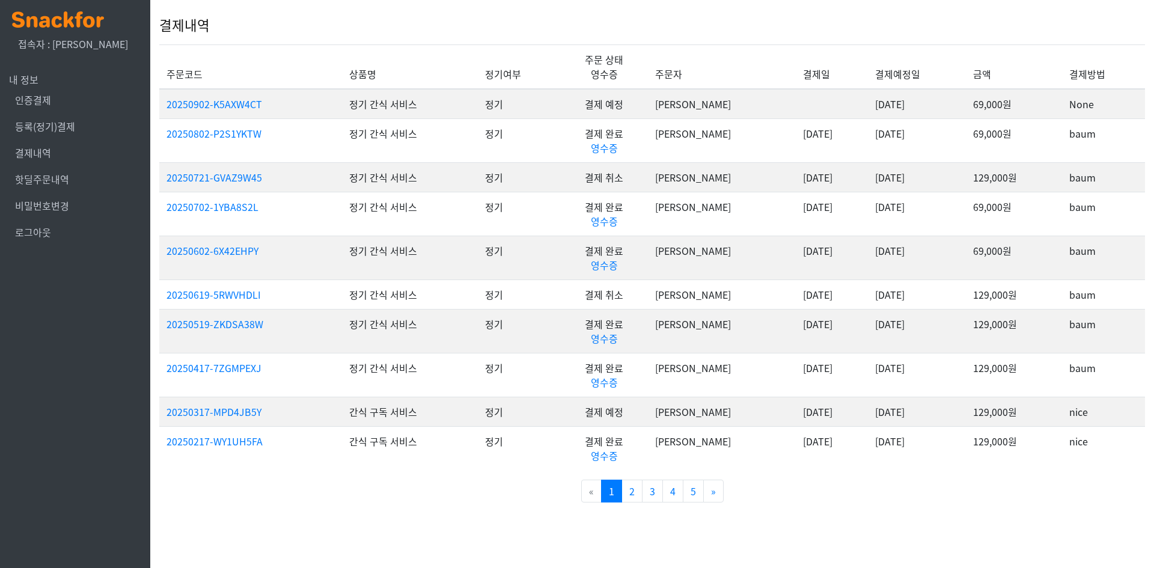 The height and width of the screenshot is (568, 1154). What do you see at coordinates (214, 177) in the screenshot?
I see `a: 20250721-GVAZ9W45` at bounding box center [214, 177].